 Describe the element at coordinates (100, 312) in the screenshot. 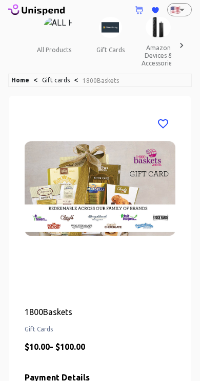

I see `p: 1800Baskets` at that location.